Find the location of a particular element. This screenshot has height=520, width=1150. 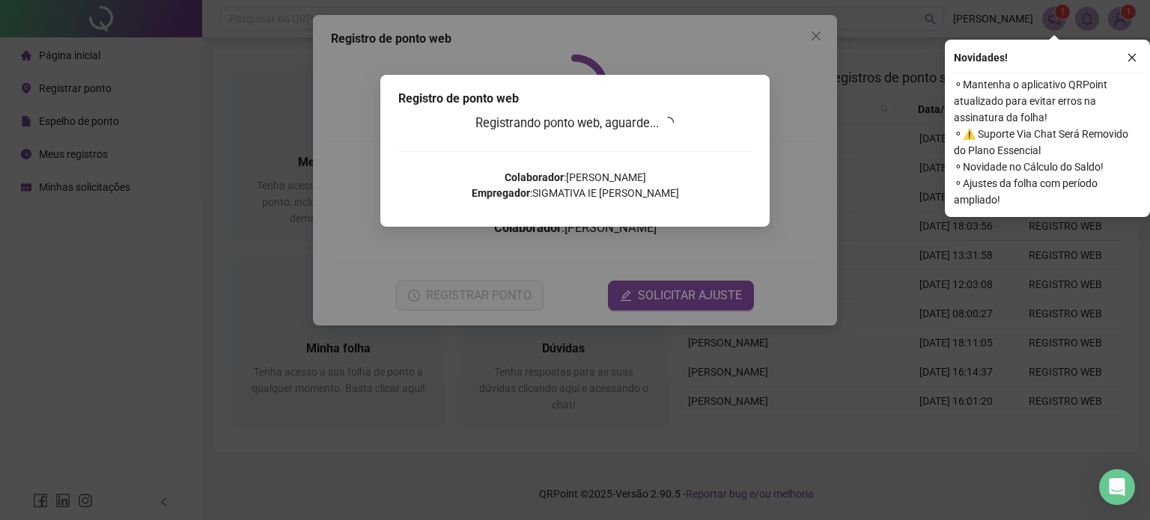

span: loading is located at coordinates (668, 122).